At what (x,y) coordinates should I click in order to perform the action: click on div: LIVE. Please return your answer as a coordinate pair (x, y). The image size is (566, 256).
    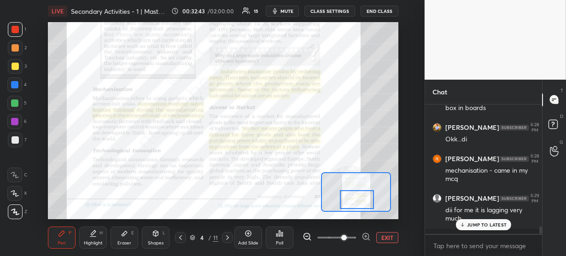
    Looking at the image, I should click on (58, 11).